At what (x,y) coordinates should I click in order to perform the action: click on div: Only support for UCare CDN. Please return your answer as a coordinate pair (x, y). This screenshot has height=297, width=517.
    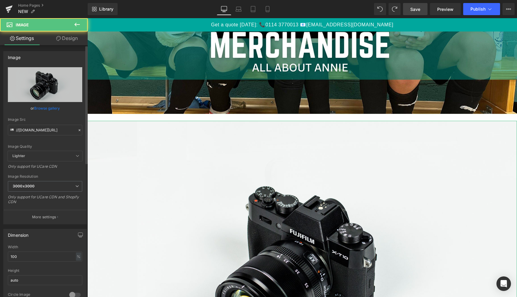
    Looking at the image, I should click on (45, 168).